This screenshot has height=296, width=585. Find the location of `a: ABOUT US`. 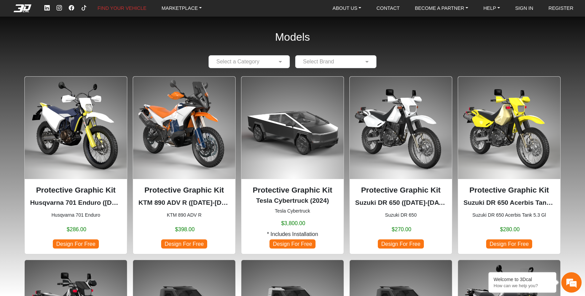

a: ABOUT US is located at coordinates (347, 8).